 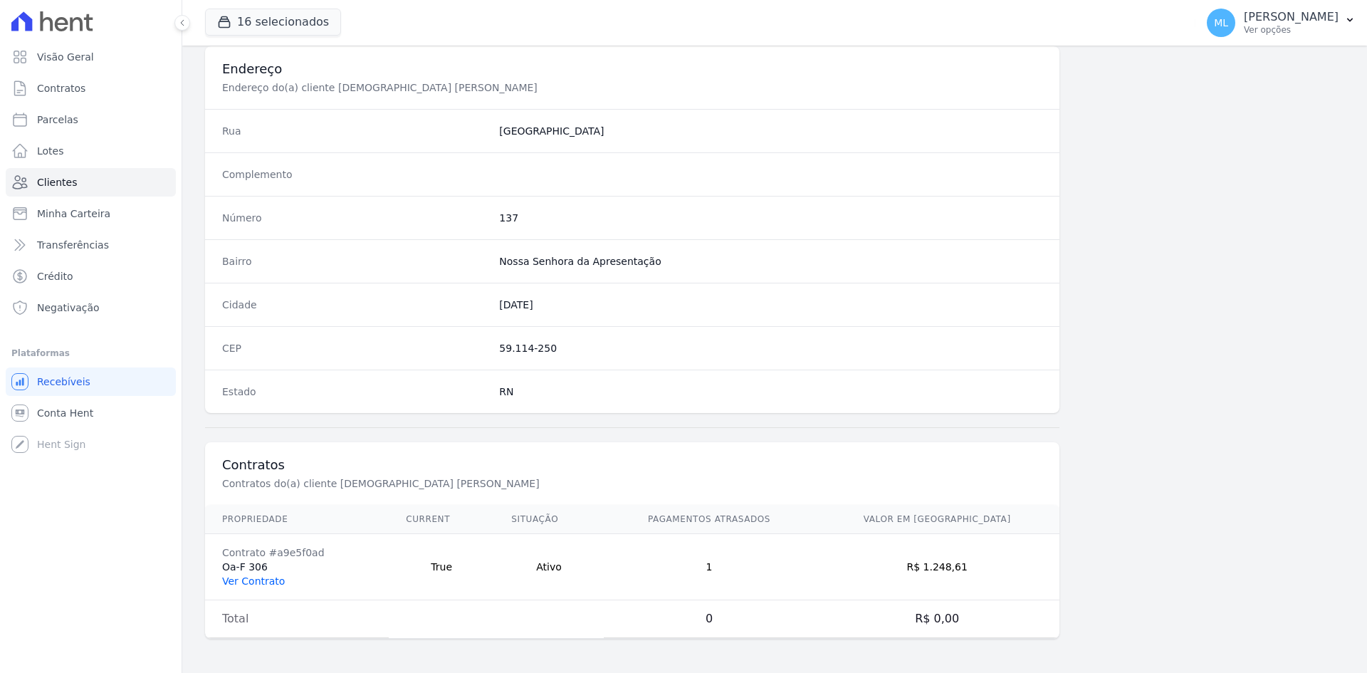 I want to click on th: Propriedade, so click(x=297, y=519).